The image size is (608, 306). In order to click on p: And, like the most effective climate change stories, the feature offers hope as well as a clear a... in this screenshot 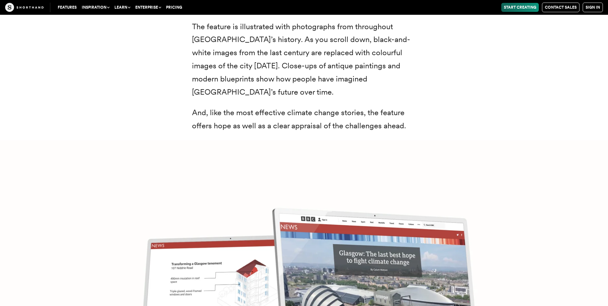, I will do `click(304, 119)`.